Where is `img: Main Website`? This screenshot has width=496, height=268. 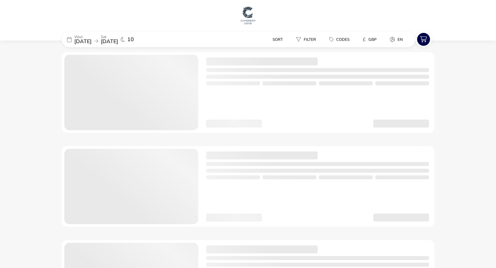
img: Main Website is located at coordinates (248, 15).